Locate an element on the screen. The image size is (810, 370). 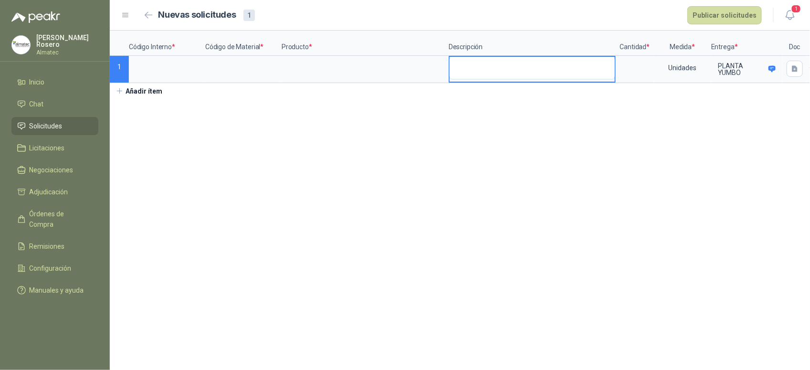
p: Entrega is located at coordinates (747, 43).